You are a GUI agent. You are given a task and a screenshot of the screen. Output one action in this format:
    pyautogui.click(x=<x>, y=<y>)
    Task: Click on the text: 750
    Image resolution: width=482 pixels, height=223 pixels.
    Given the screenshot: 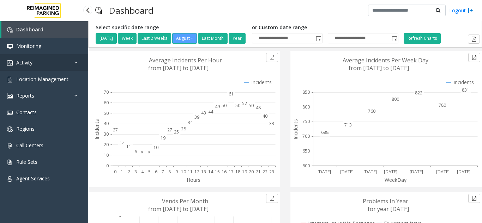 What is the action you would take?
    pyautogui.click(x=306, y=121)
    